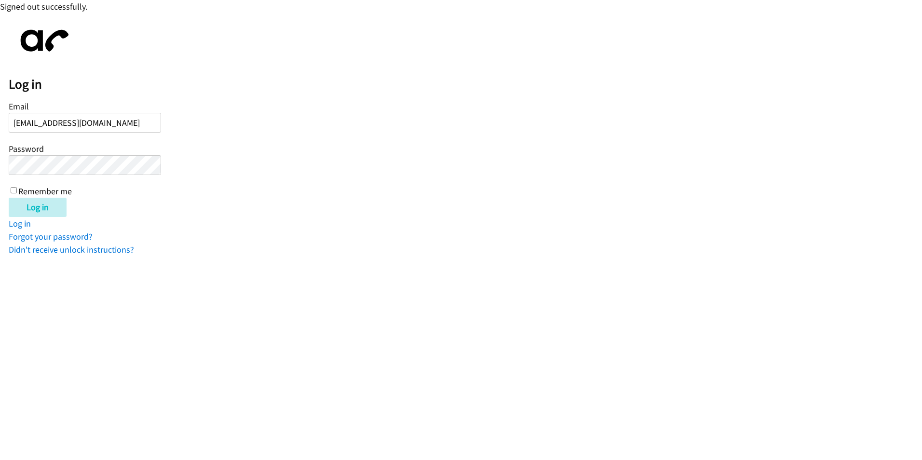 The image size is (922, 460). Describe the element at coordinates (19, 106) in the screenshot. I see `label: Email` at that location.